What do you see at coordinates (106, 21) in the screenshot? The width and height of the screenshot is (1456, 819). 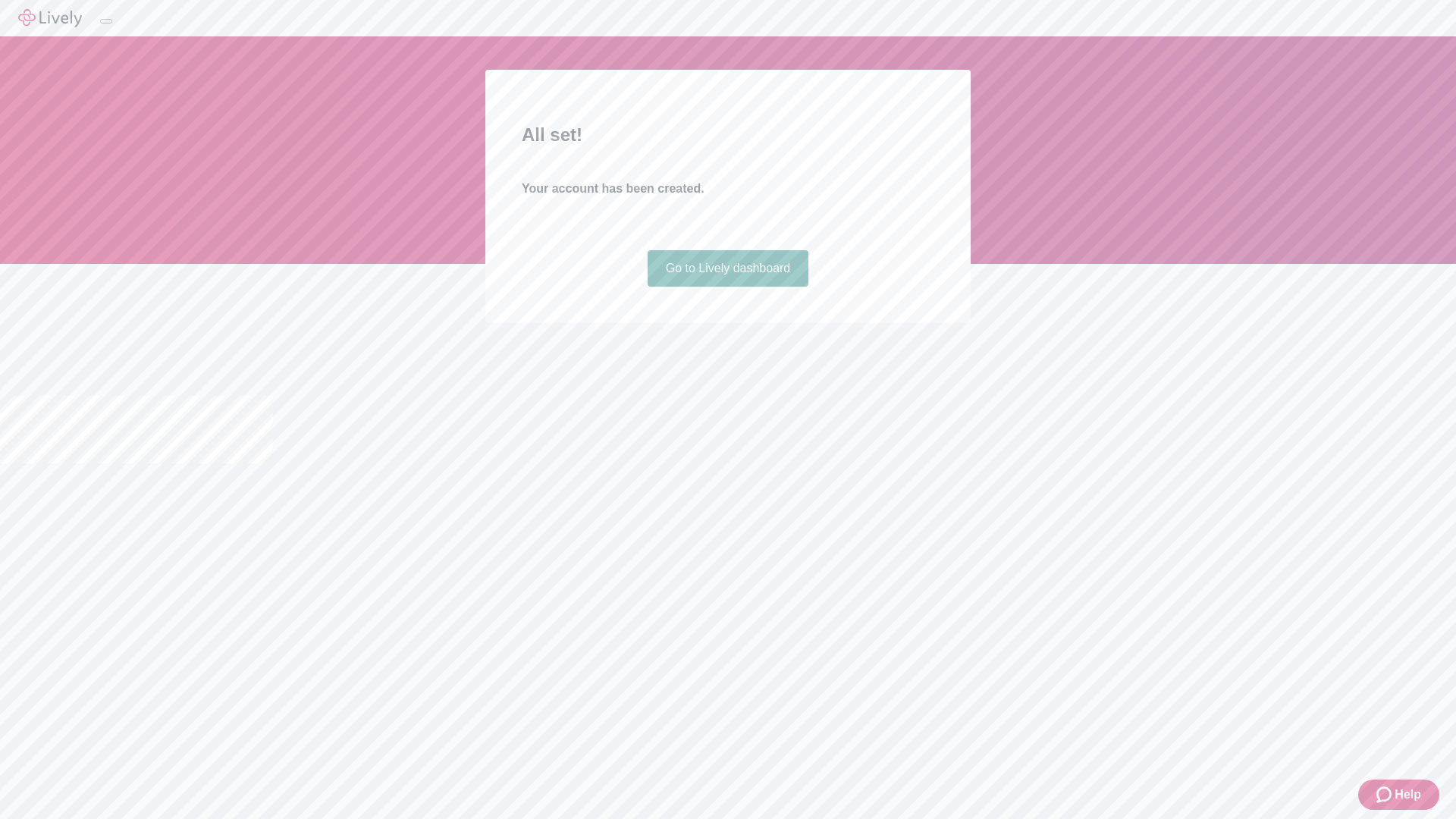 I see `button: Log out` at bounding box center [106, 21].